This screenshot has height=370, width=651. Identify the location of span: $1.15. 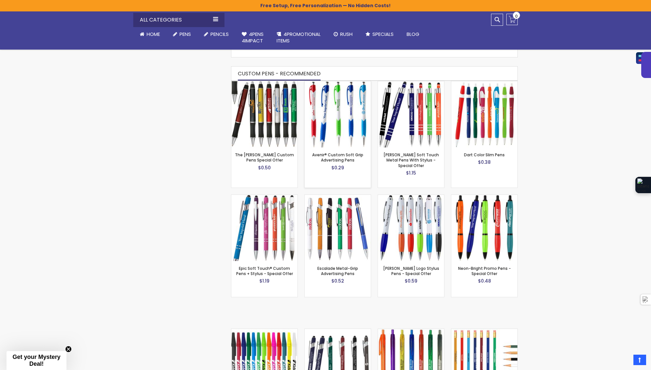
(411, 173).